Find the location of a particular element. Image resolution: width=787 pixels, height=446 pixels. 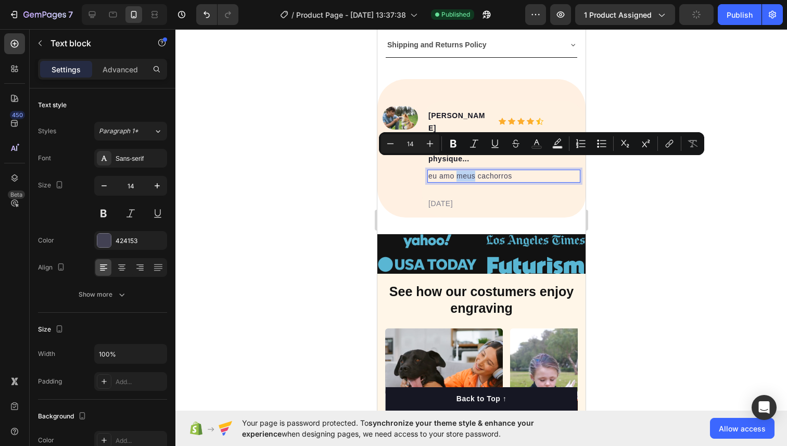

div: Align is located at coordinates (53, 267).